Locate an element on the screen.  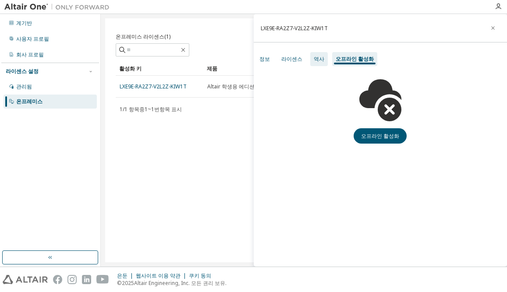
font: 사용자 프로필 is located at coordinates (32, 39).